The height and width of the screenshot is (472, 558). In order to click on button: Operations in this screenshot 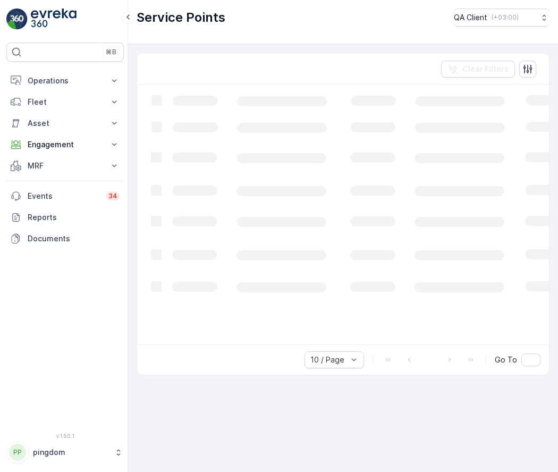, I will do `click(65, 81)`.